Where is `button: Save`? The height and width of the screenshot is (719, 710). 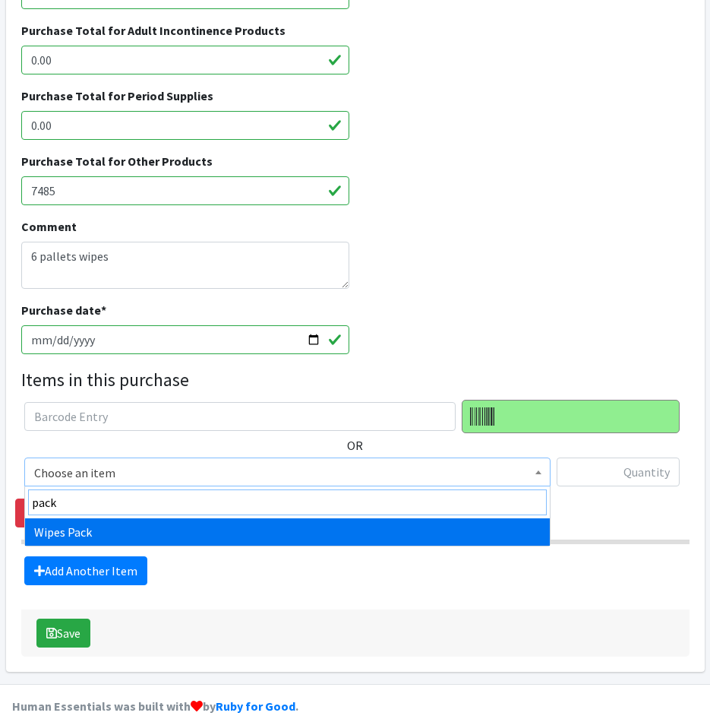
button: Save is located at coordinates (63, 633).